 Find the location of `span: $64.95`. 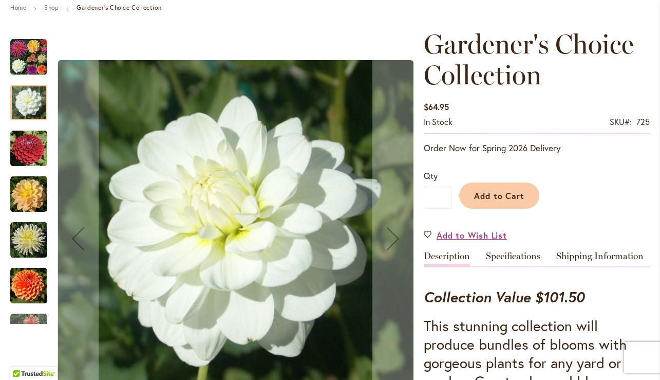

span: $64.95 is located at coordinates (436, 106).